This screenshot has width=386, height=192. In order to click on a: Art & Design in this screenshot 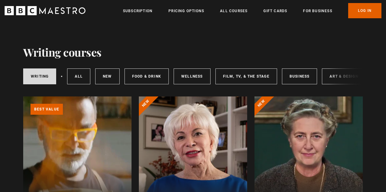, I will do `click(344, 77)`.